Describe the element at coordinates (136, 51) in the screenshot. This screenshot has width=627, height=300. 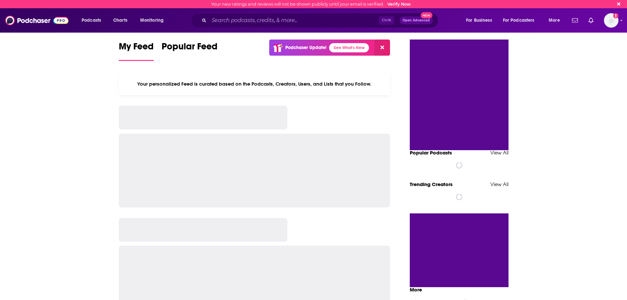
I see `a: My Feed` at that location.